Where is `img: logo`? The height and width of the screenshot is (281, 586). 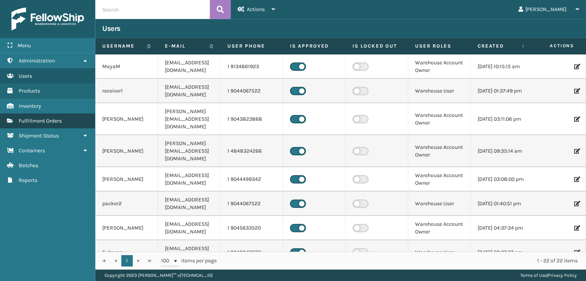 img: logo is located at coordinates (48, 19).